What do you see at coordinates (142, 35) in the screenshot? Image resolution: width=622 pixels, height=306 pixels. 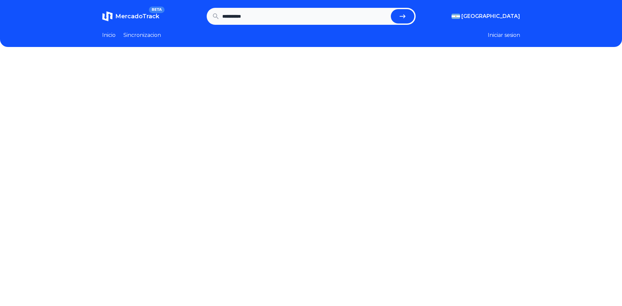 I see `a: Sincronizacion` at bounding box center [142, 35].